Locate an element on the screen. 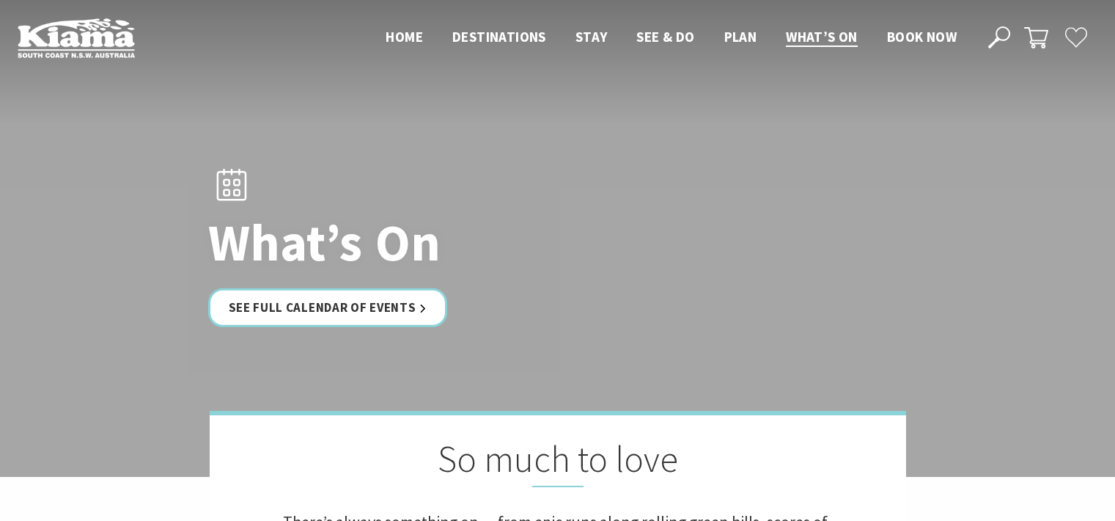 This screenshot has width=1115, height=521. span: Book now is located at coordinates (922, 37).